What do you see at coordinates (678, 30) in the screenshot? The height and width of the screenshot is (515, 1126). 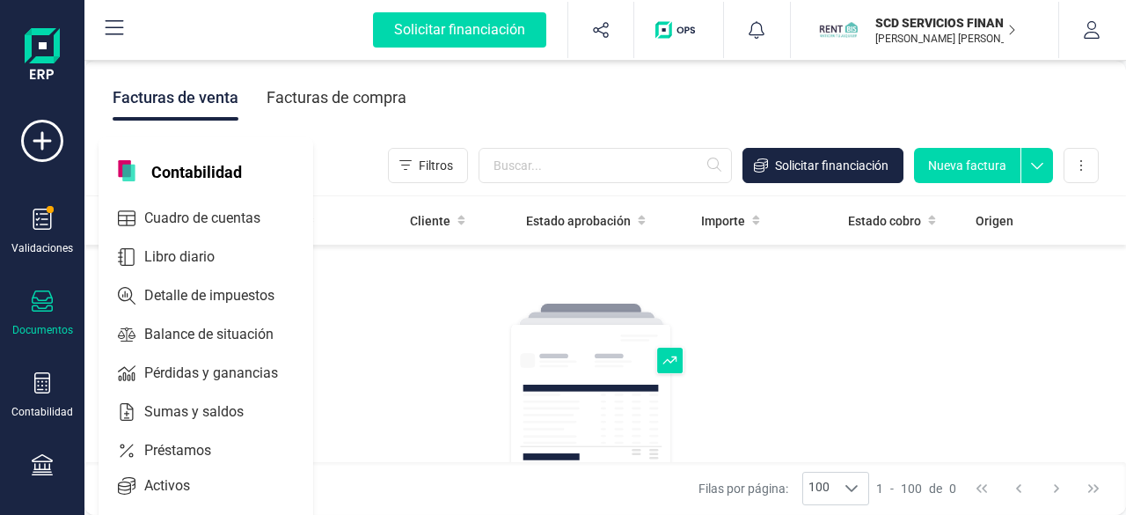 I see `button: Logo de OPS` at bounding box center [678, 30].